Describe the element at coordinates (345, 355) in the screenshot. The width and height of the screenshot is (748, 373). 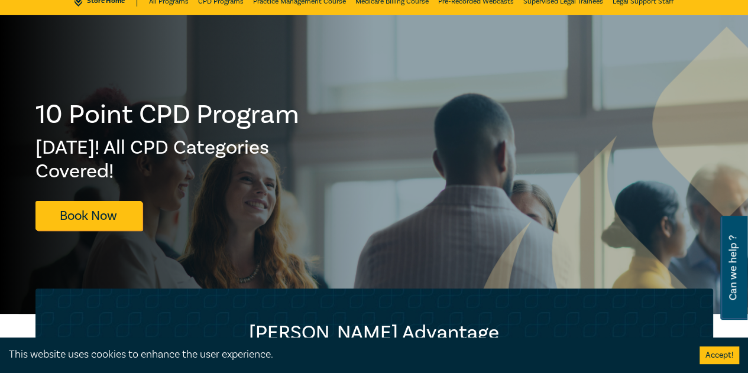
I see `div: This website uses cookies to enhance the user experience.` at that location.